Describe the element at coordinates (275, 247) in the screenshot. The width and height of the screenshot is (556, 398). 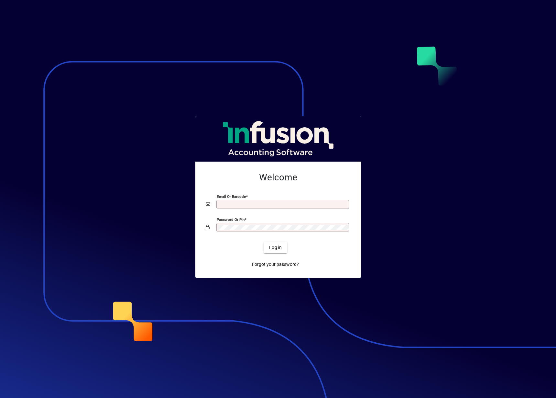
I see `button: Login` at that location.